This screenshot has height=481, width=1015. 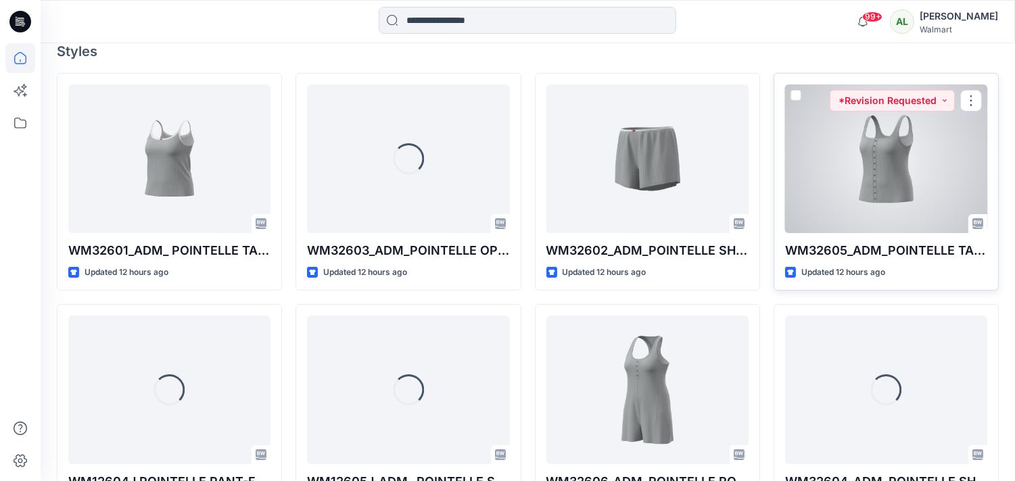 What do you see at coordinates (647, 159) in the screenshot?
I see `a: WM32602_ADM_POINTELLE SHORT` at bounding box center [647, 159].